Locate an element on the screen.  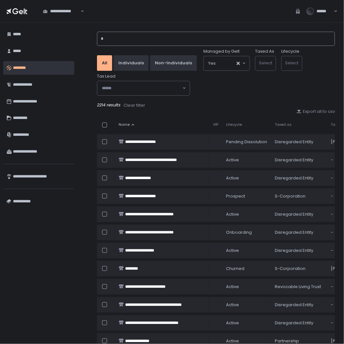
span: onboarding is located at coordinates (239, 233).